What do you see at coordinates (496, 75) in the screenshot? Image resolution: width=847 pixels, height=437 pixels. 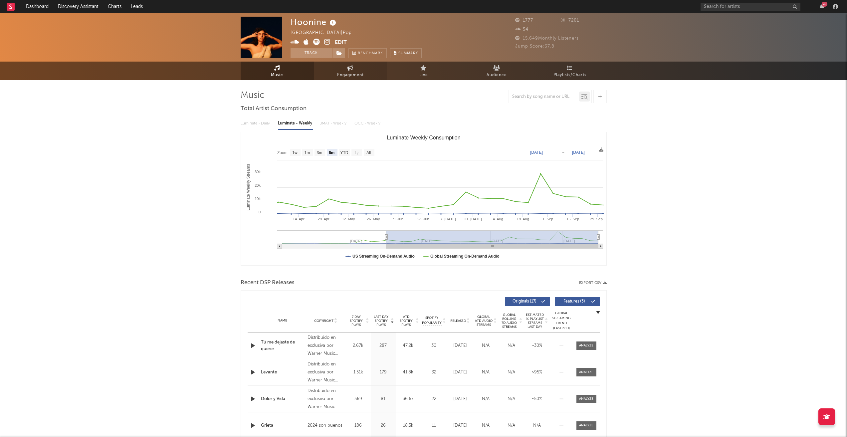 I see `span: Audience` at bounding box center [496, 75].